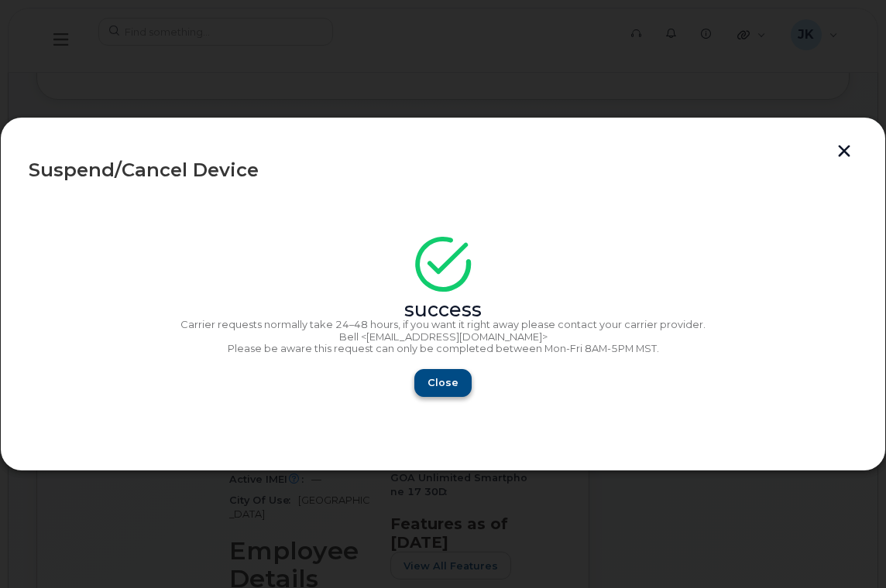 The width and height of the screenshot is (886, 588). What do you see at coordinates (443, 310) in the screenshot?
I see `div: success` at bounding box center [443, 310].